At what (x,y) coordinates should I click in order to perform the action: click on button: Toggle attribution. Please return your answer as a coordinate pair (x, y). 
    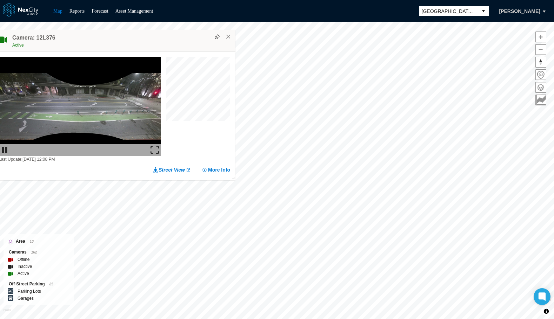
    Looking at the image, I should click on (546, 312).